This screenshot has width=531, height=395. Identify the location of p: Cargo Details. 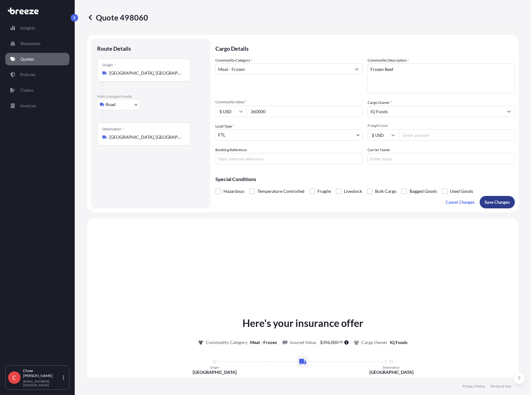
(365, 48).